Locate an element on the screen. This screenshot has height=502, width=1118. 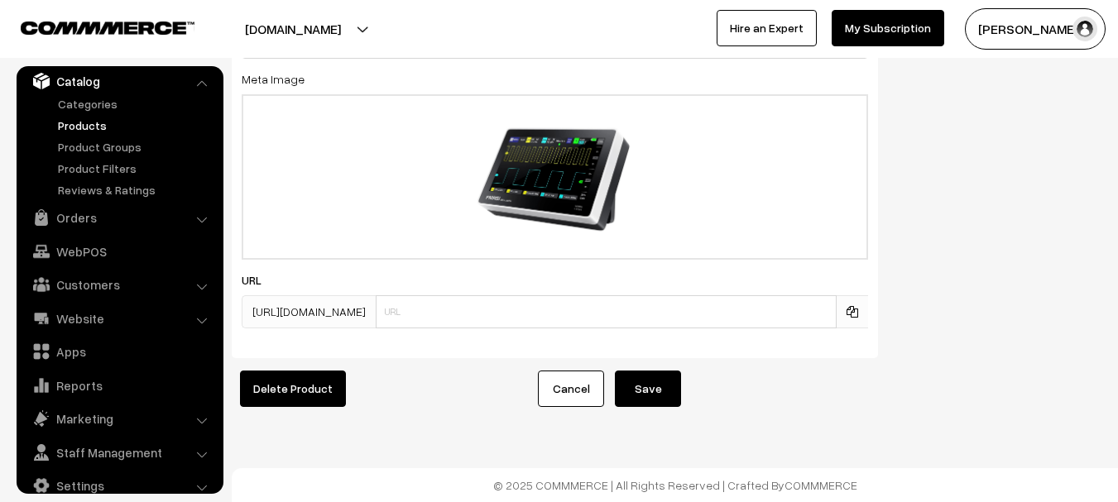
a: Reports is located at coordinates (119, 385).